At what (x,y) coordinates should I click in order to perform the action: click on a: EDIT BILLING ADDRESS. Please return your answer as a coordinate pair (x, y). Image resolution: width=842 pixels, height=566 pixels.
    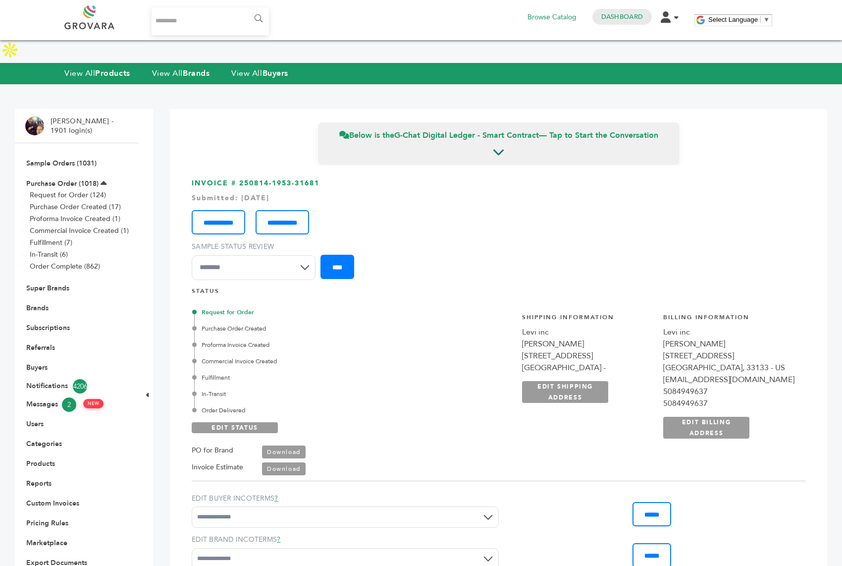
    Looking at the image, I should click on (706, 428).